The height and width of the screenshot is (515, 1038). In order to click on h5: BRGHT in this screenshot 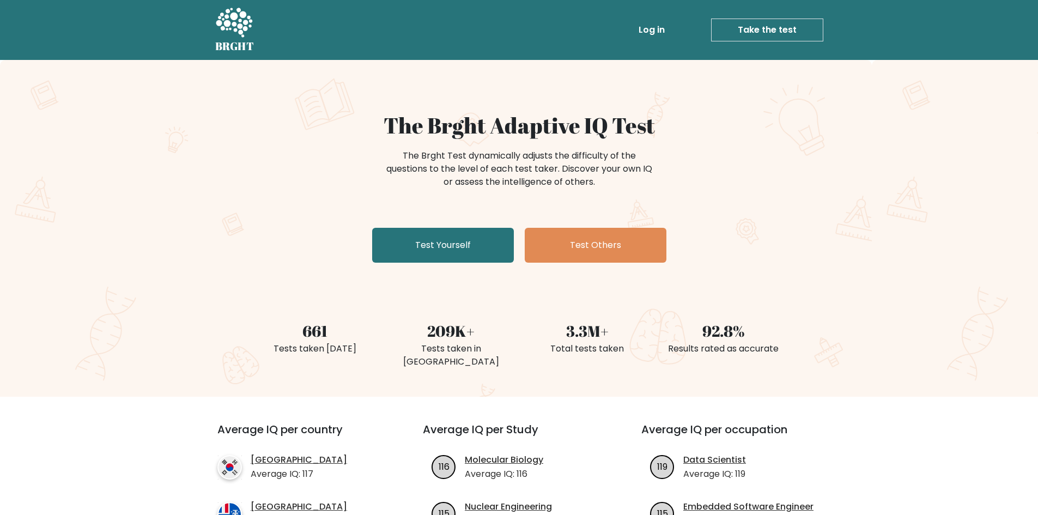, I will do `click(235, 46)`.